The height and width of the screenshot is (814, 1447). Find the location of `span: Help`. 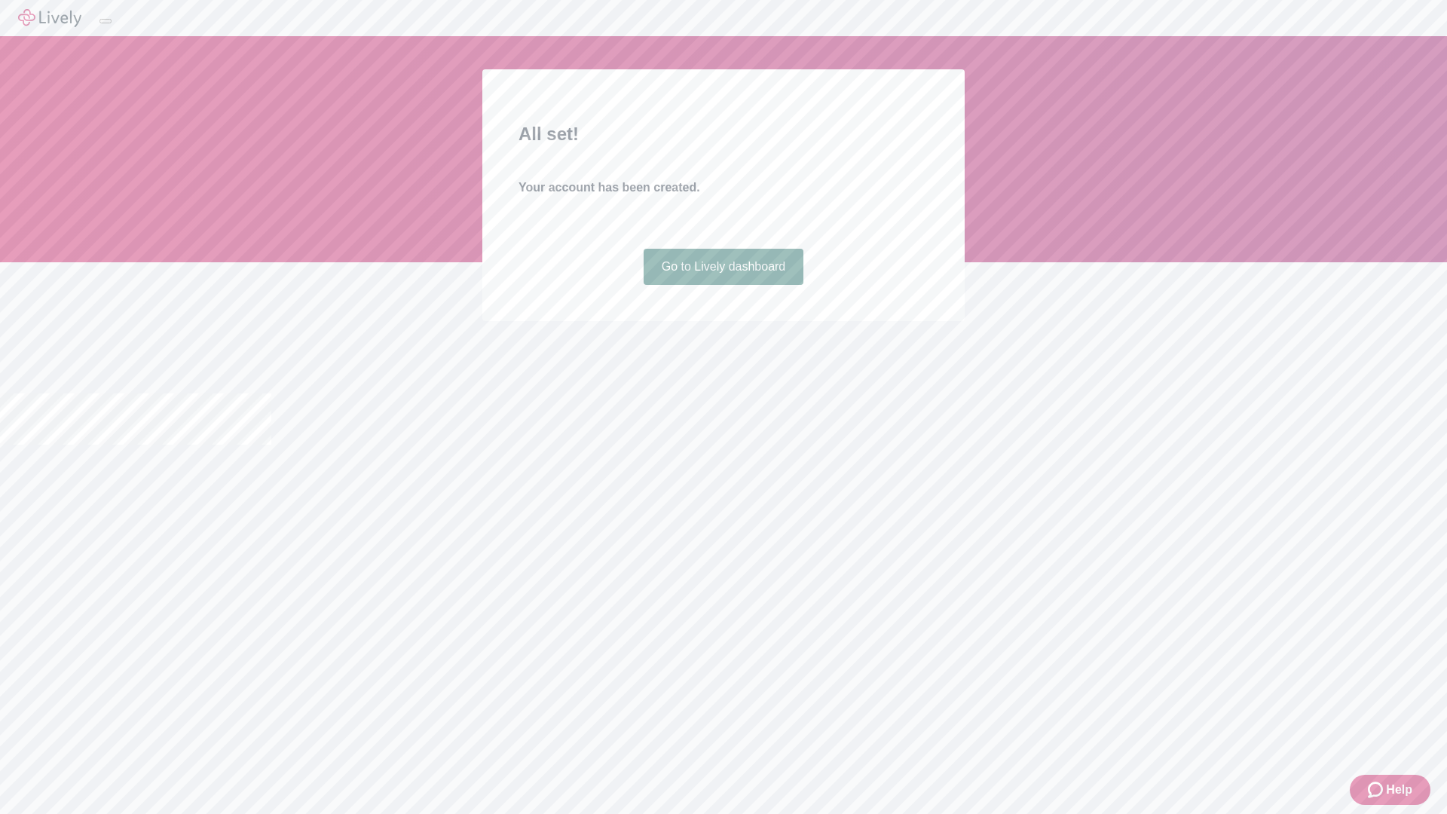

span: Help is located at coordinates (1398, 790).